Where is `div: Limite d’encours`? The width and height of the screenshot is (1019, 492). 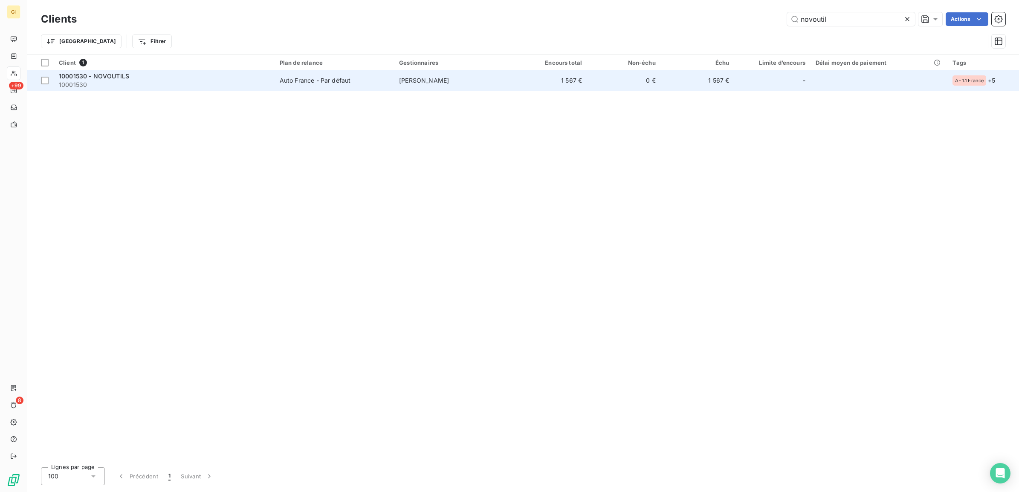 div: Limite d’encours is located at coordinates (772, 63).